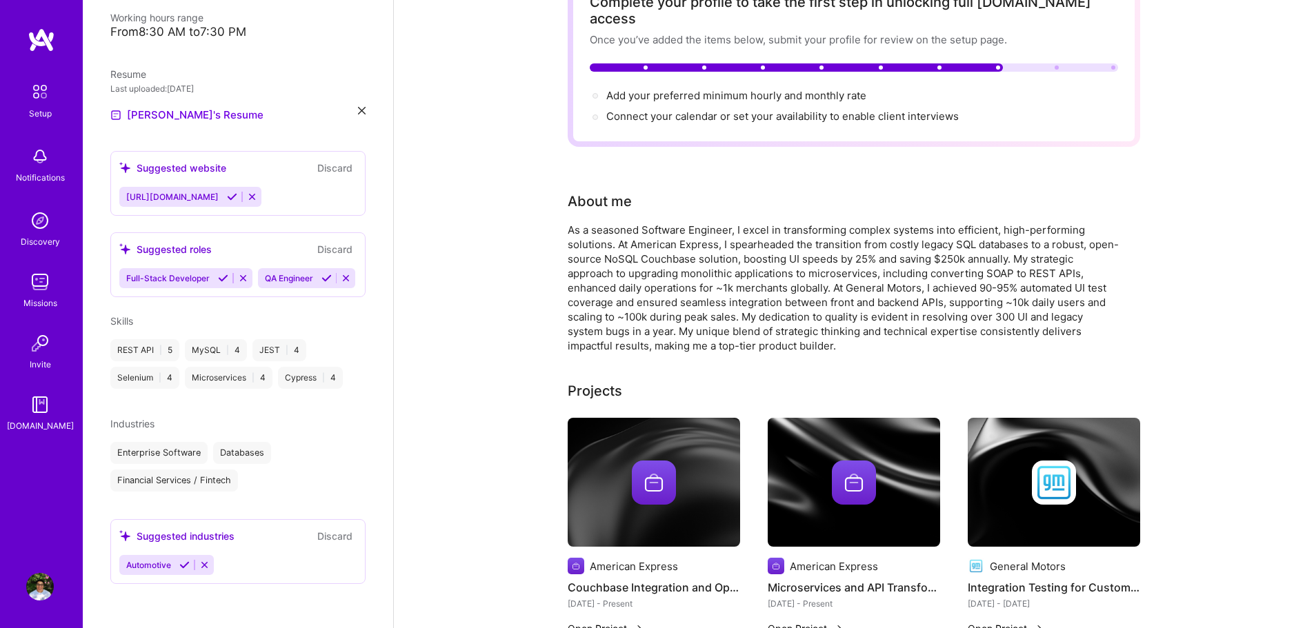 The image size is (1314, 628). I want to click on div: General Motors, so click(1028, 566).